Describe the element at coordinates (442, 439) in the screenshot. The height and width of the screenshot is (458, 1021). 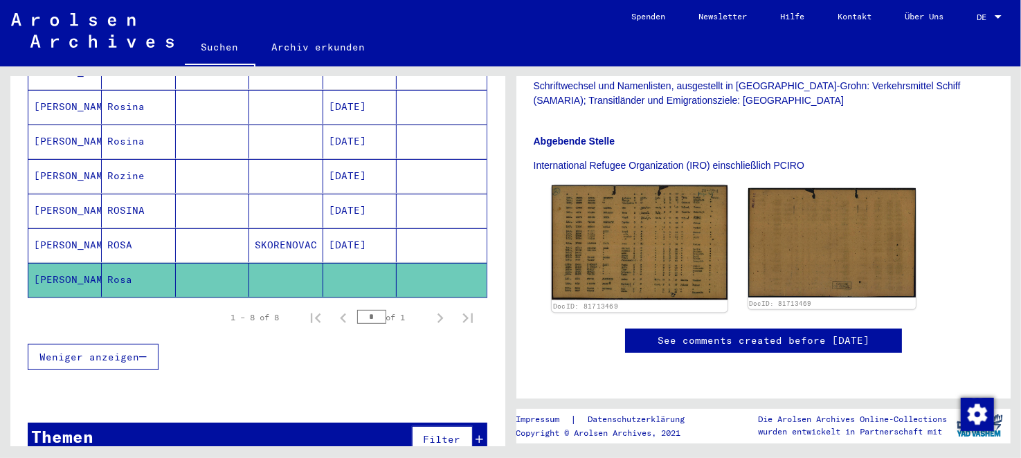
I see `button: Filter` at that location.